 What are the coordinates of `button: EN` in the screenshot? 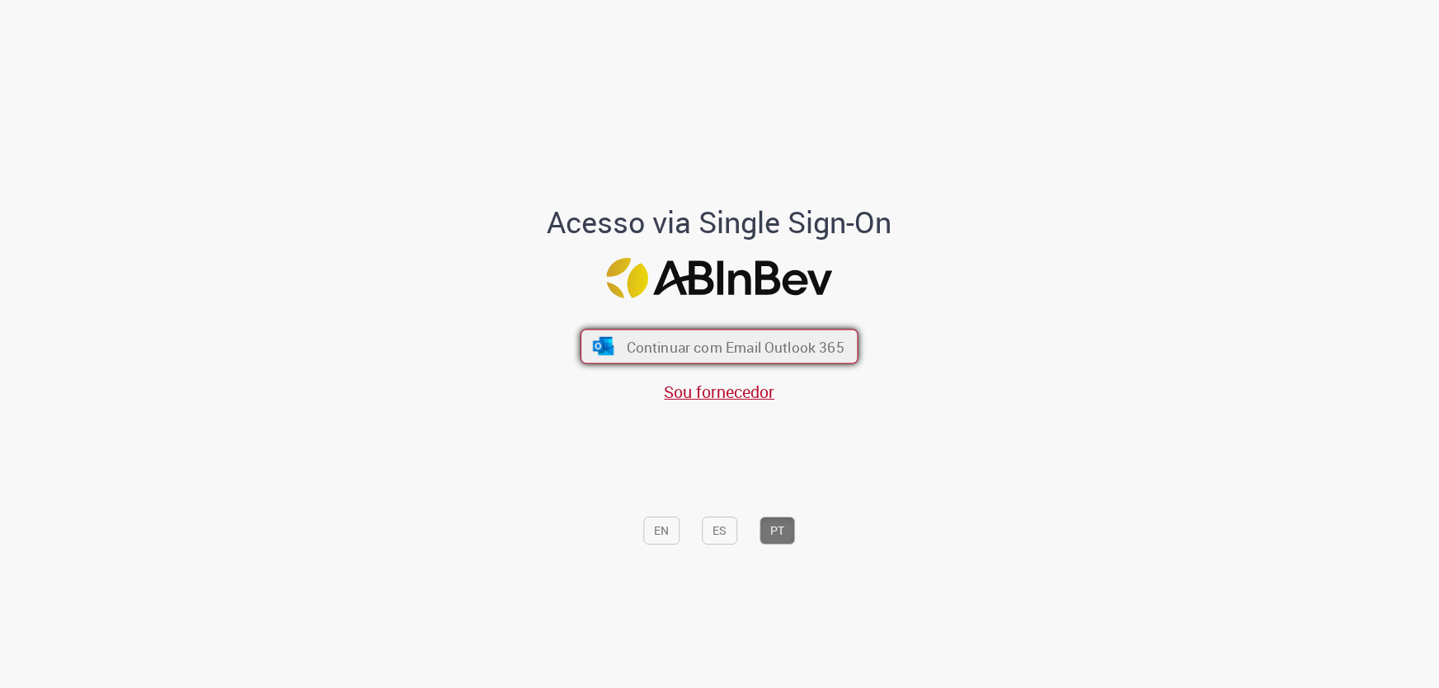 It's located at (662, 531).